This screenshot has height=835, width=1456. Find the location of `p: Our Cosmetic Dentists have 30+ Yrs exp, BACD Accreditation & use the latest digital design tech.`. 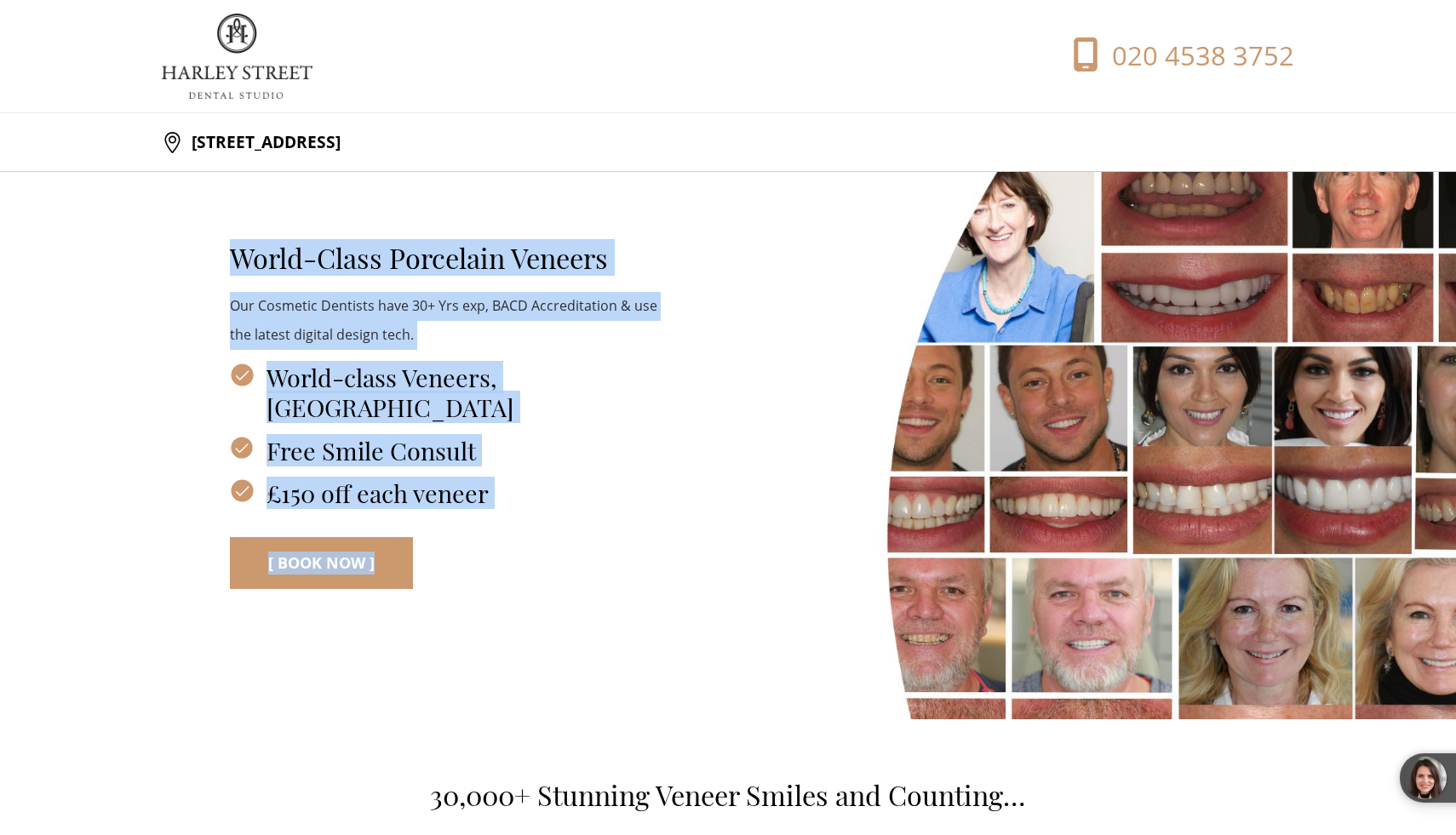

p: Our Cosmetic Dentists have 30+ Yrs exp, BACD Accreditation & use the latest digital design tech. is located at coordinates (444, 320).